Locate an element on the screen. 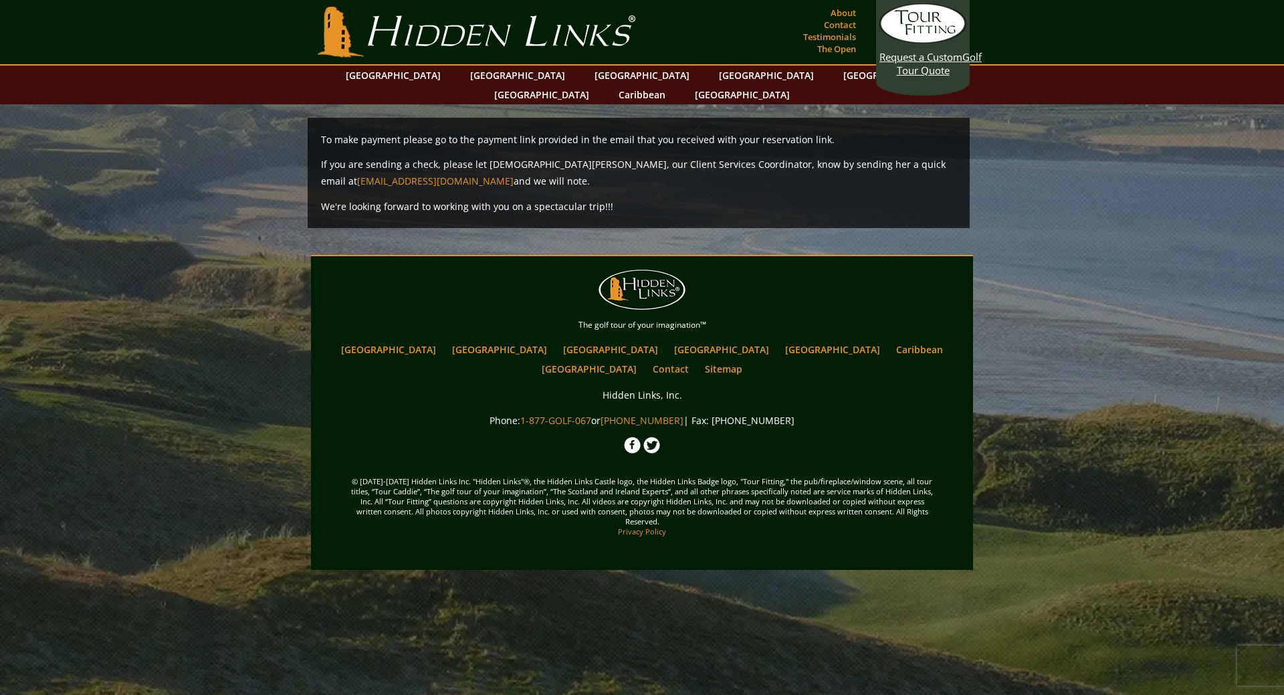  p: To make payment please go to the payment link provided in the email that you received with your r... is located at coordinates (639, 139).